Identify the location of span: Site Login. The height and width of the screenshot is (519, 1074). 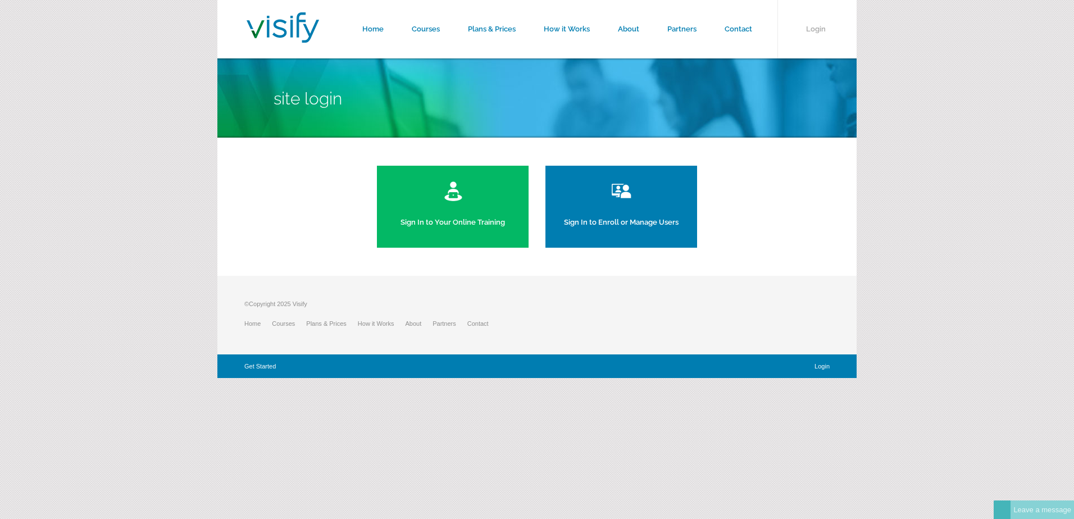
(308, 98).